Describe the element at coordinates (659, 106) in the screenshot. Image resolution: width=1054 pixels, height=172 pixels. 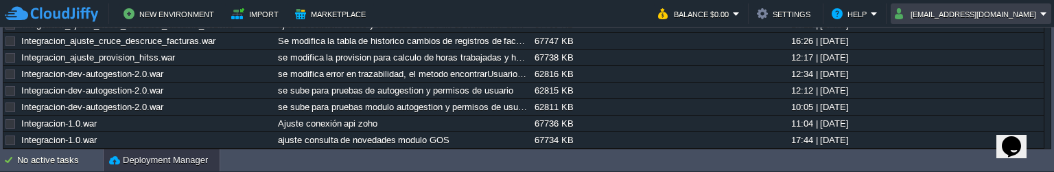
I see `div: 62811 KB` at that location.